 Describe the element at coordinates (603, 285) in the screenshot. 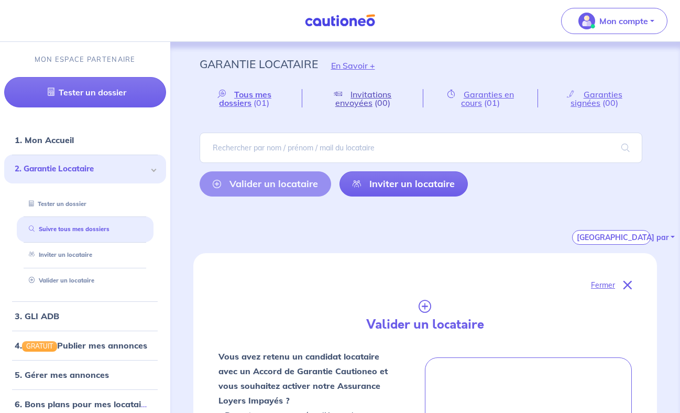

I see `p: Fermer` at that location.